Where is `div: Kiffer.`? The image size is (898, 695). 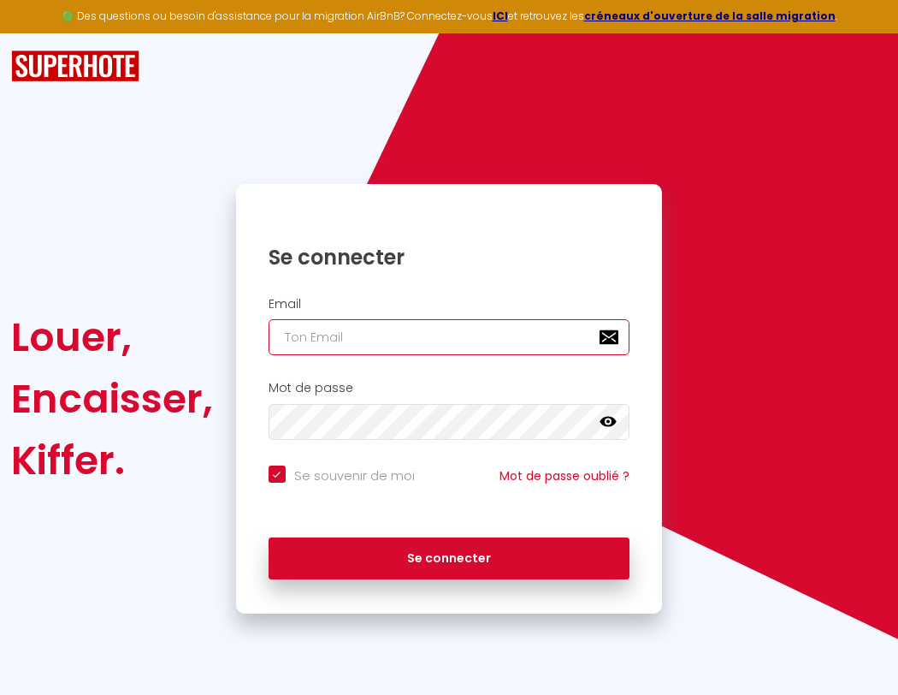 div: Kiffer. is located at coordinates (112, 460).